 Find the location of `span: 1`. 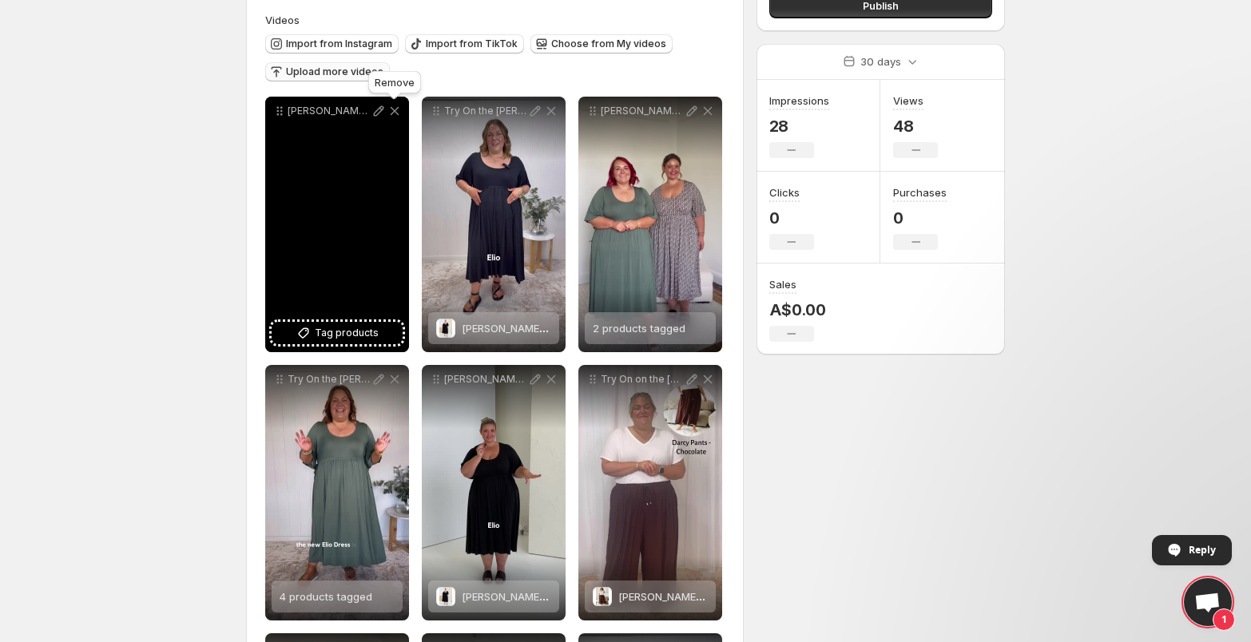

span: 1 is located at coordinates (1223, 620).